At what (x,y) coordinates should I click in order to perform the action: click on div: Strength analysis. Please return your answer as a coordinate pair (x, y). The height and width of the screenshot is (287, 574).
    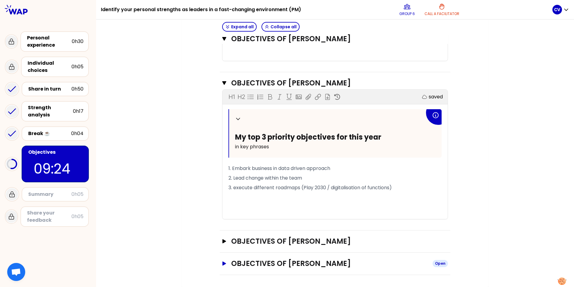
    Looking at the image, I should click on (50, 111).